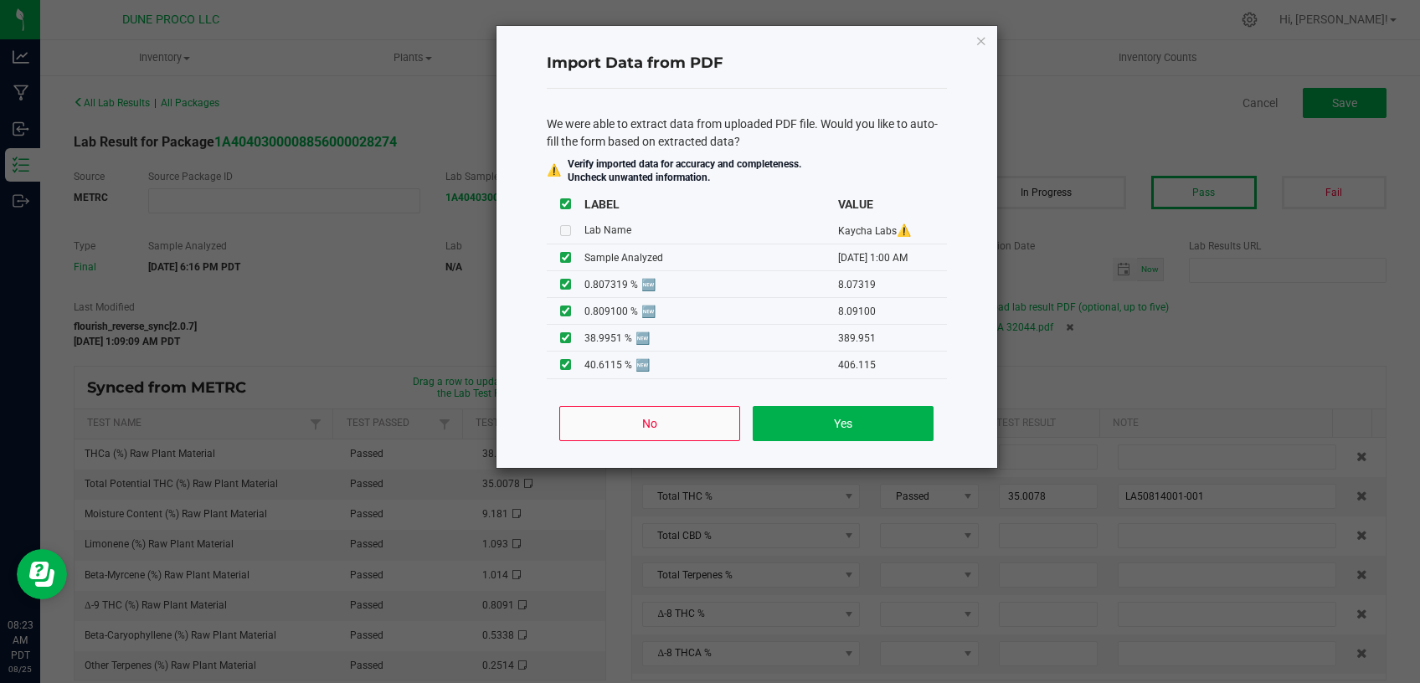  Describe the element at coordinates (843, 424) in the screenshot. I see `button: Yes` at that location.